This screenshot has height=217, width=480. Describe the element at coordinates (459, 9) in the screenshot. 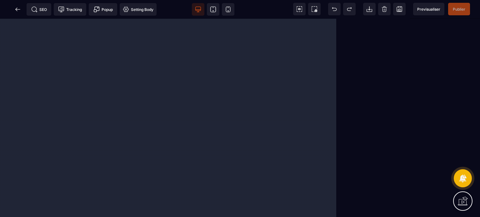

I see `span: Publier` at that location.